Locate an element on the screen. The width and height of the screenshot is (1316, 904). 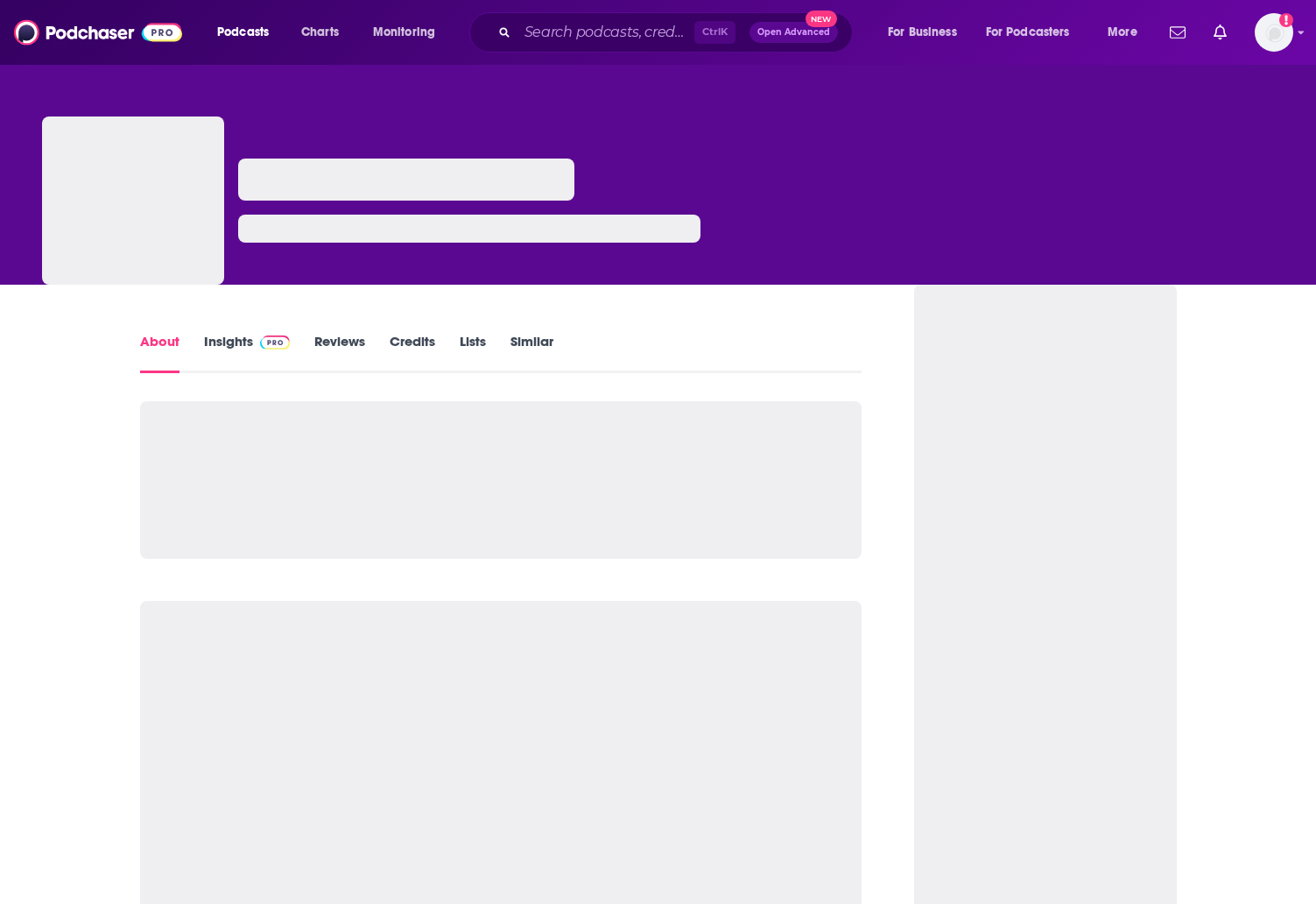
span: Podcasts is located at coordinates (243, 32).